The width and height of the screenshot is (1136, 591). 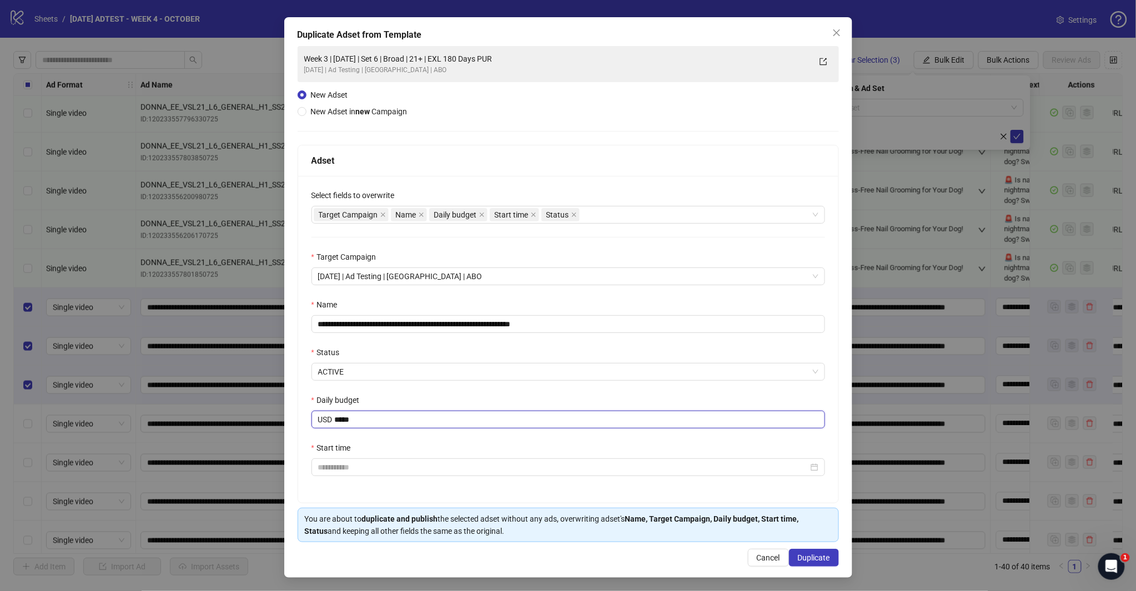 I want to click on span: 1, so click(x=1125, y=558).